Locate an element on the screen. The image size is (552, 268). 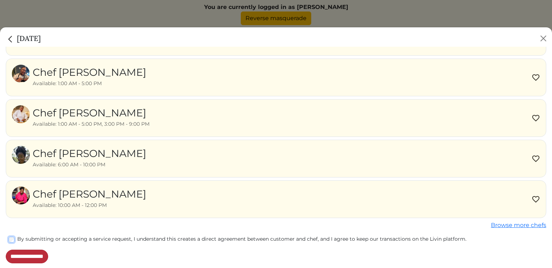
img: 0c651e5241451c33c9f4bdbe9fca07fd is located at coordinates (21, 155).